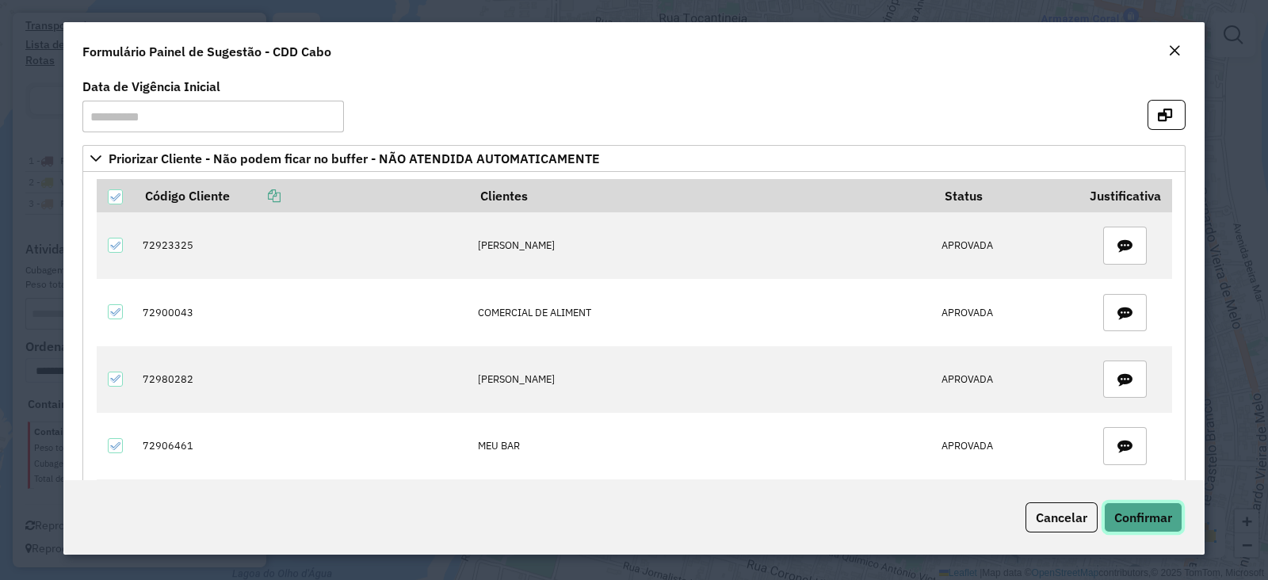  What do you see at coordinates (302, 446) in the screenshot?
I see `td: 72906461` at bounding box center [302, 446].